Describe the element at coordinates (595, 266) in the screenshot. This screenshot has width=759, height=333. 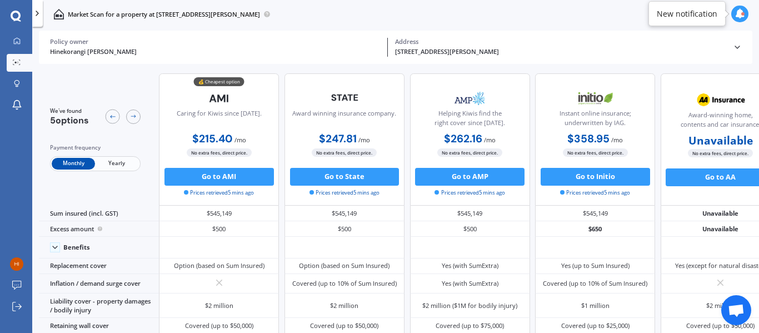
I see `div: Yes (up to Sum Insured)` at that location.